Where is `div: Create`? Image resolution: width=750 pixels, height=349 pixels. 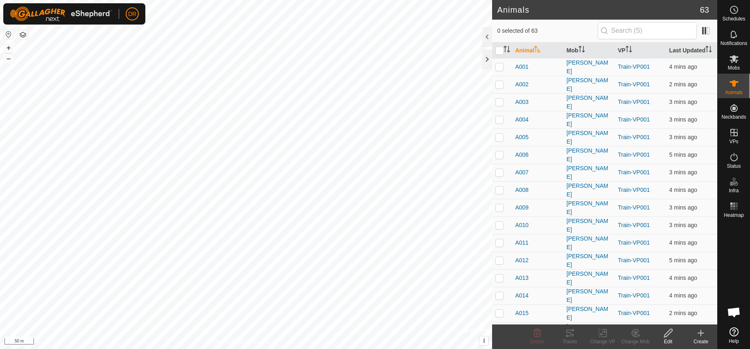 div: Create is located at coordinates (701, 342).